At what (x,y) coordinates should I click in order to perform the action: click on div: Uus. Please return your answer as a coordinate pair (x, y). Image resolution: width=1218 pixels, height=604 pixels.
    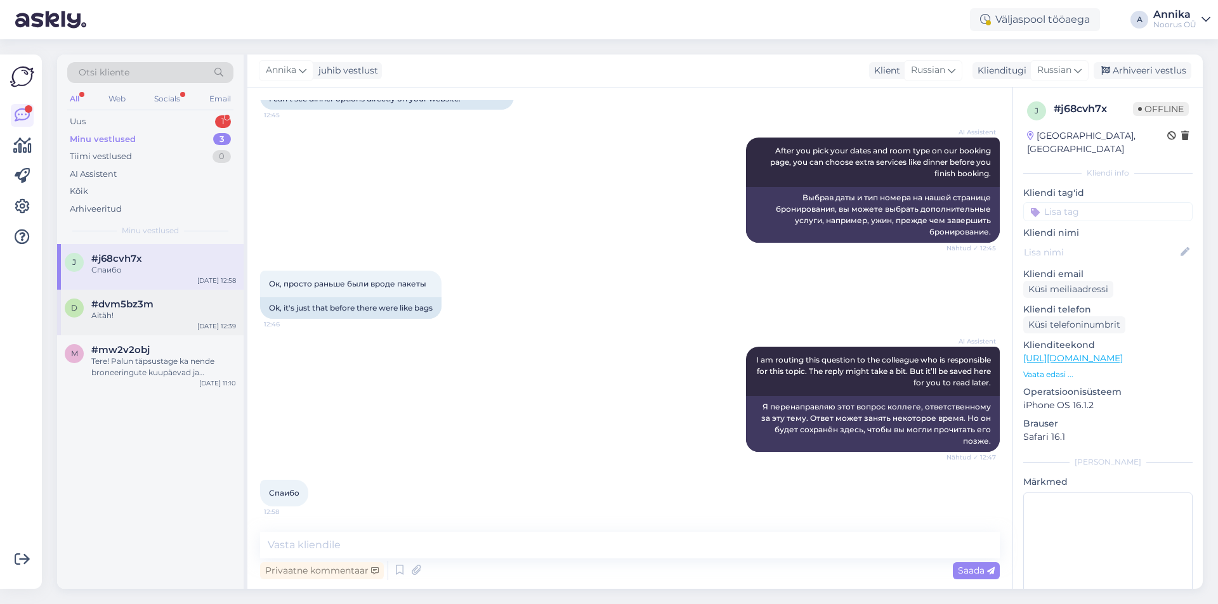
    Looking at the image, I should click on (77, 122).